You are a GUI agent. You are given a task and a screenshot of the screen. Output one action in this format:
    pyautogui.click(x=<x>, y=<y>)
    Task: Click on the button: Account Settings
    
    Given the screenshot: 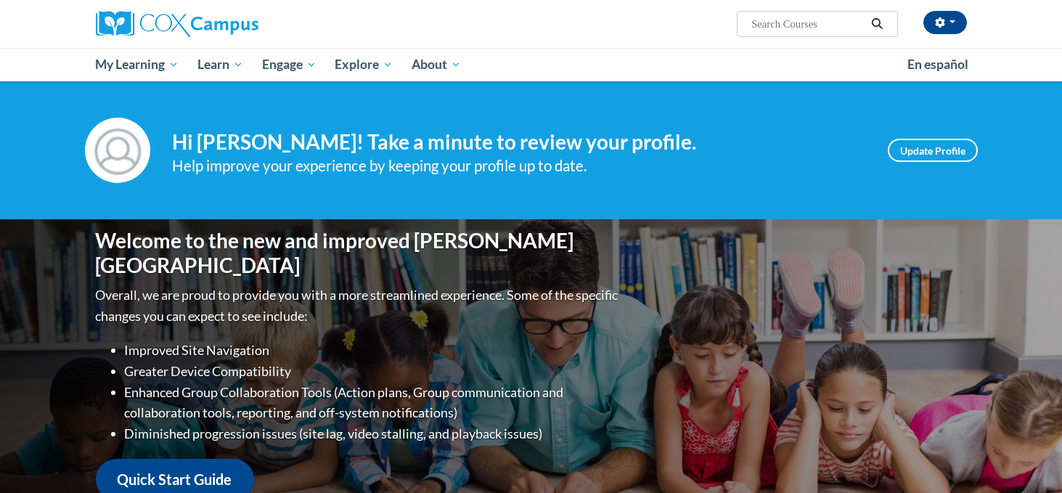 What is the action you would take?
    pyautogui.click(x=945, y=22)
    